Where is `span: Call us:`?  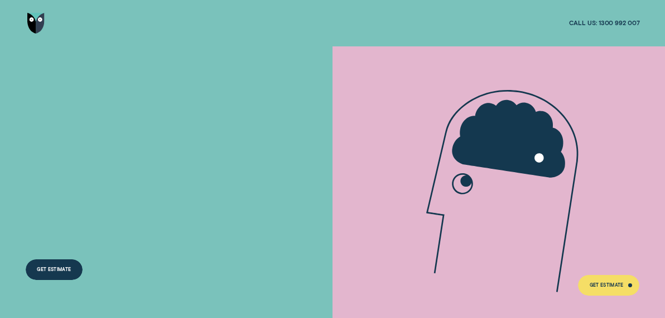 span: Call us: is located at coordinates (583, 23).